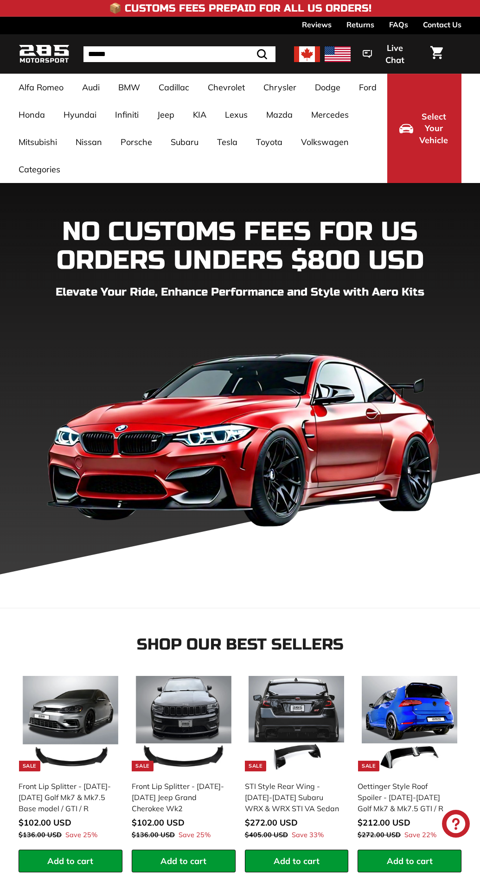 The image size is (480, 877). Describe the element at coordinates (269, 142) in the screenshot. I see `a: Toyota` at that location.